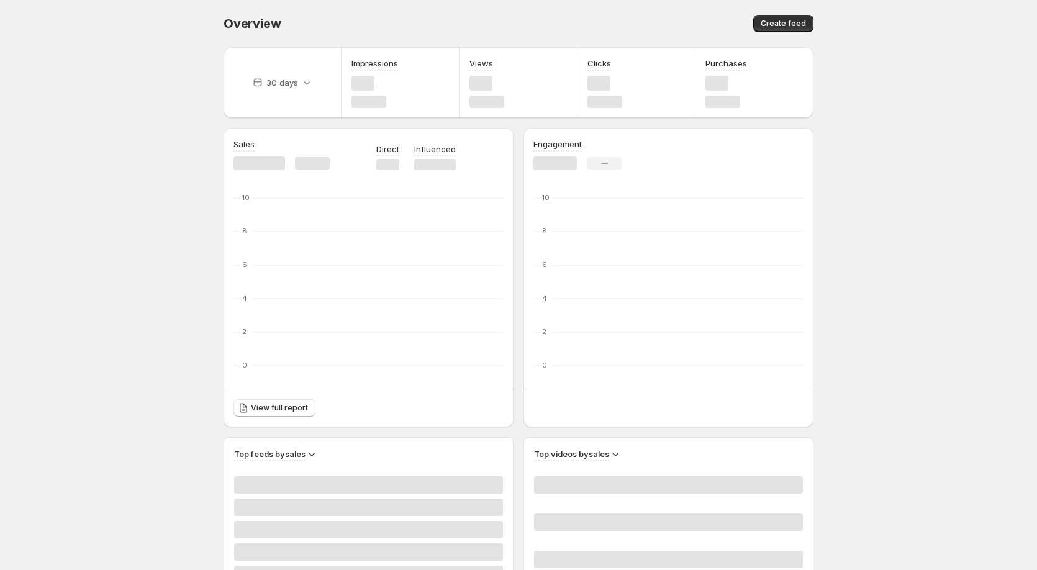  What do you see at coordinates (557, 144) in the screenshot?
I see `h3: Engagement` at bounding box center [557, 144].